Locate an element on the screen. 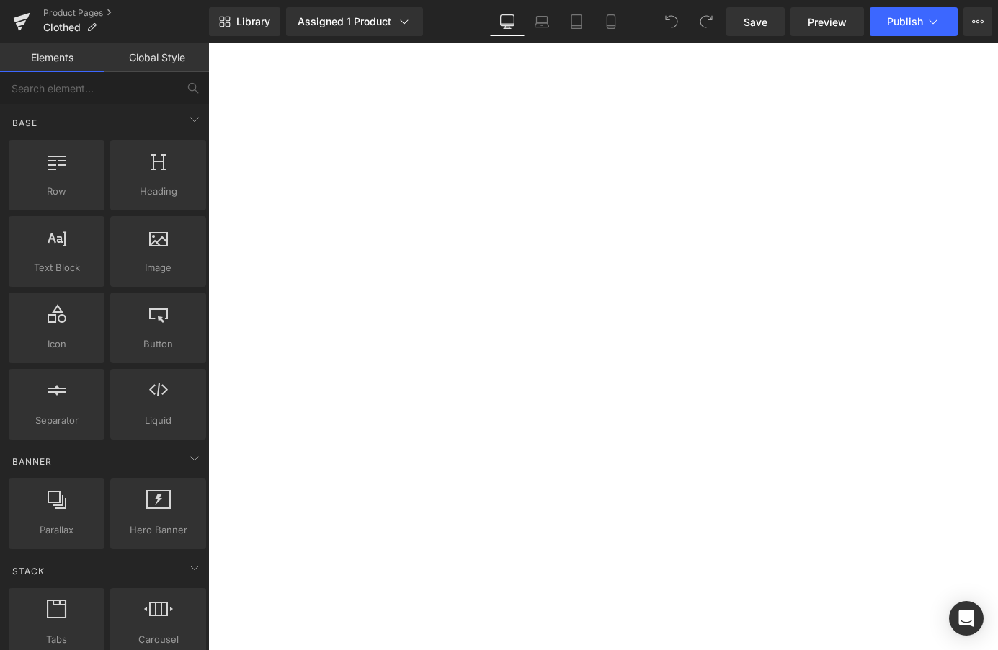 This screenshot has height=650, width=998. span: Clothed is located at coordinates (62, 27).